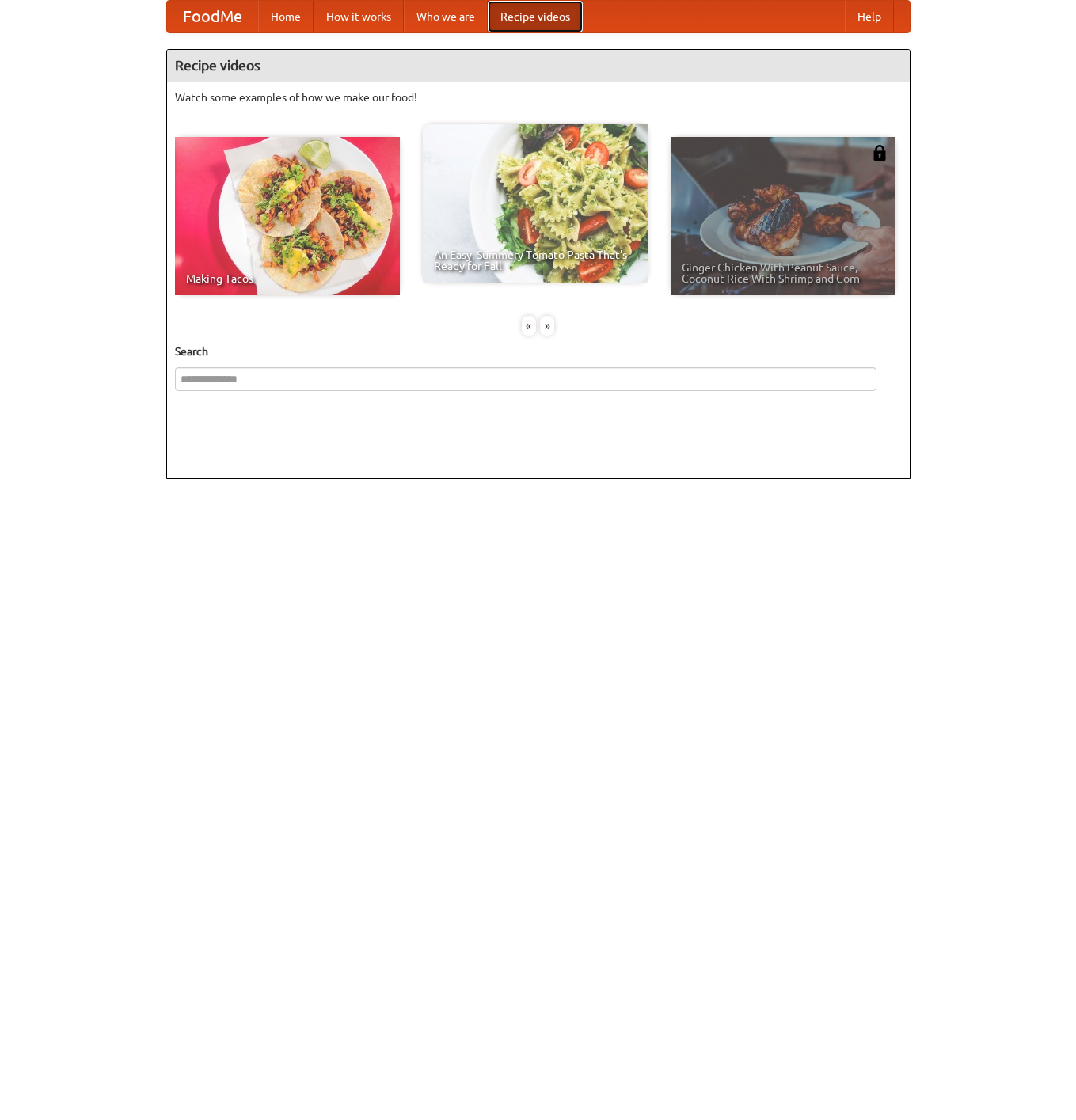 This screenshot has height=1120, width=1076. I want to click on p: Watch some examples of how we make our food!, so click(539, 98).